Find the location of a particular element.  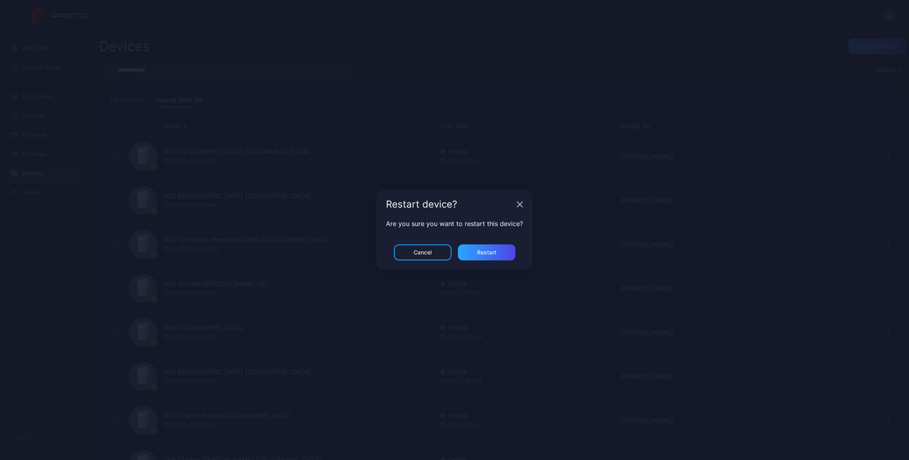

p: Are you sure you want to restart this device? is located at coordinates (454, 223).